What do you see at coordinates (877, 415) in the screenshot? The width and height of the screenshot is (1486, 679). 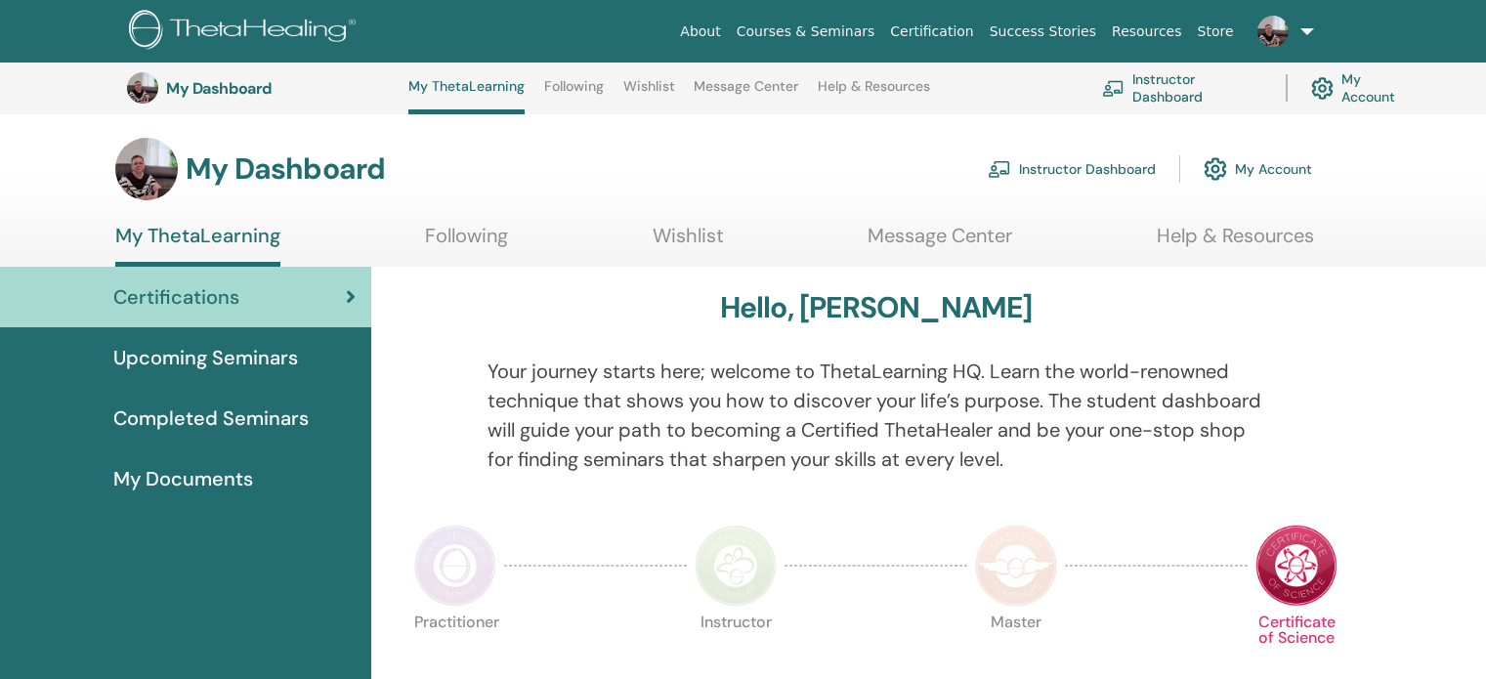 I see `p: Your journey starts here; welcome to ThetaLearning HQ. Learn the world-renowned technique that sh...` at bounding box center [877, 415].